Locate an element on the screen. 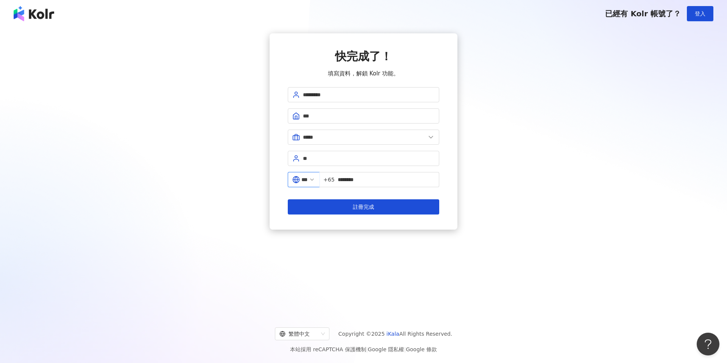  a: Google 條款 is located at coordinates (422, 349).